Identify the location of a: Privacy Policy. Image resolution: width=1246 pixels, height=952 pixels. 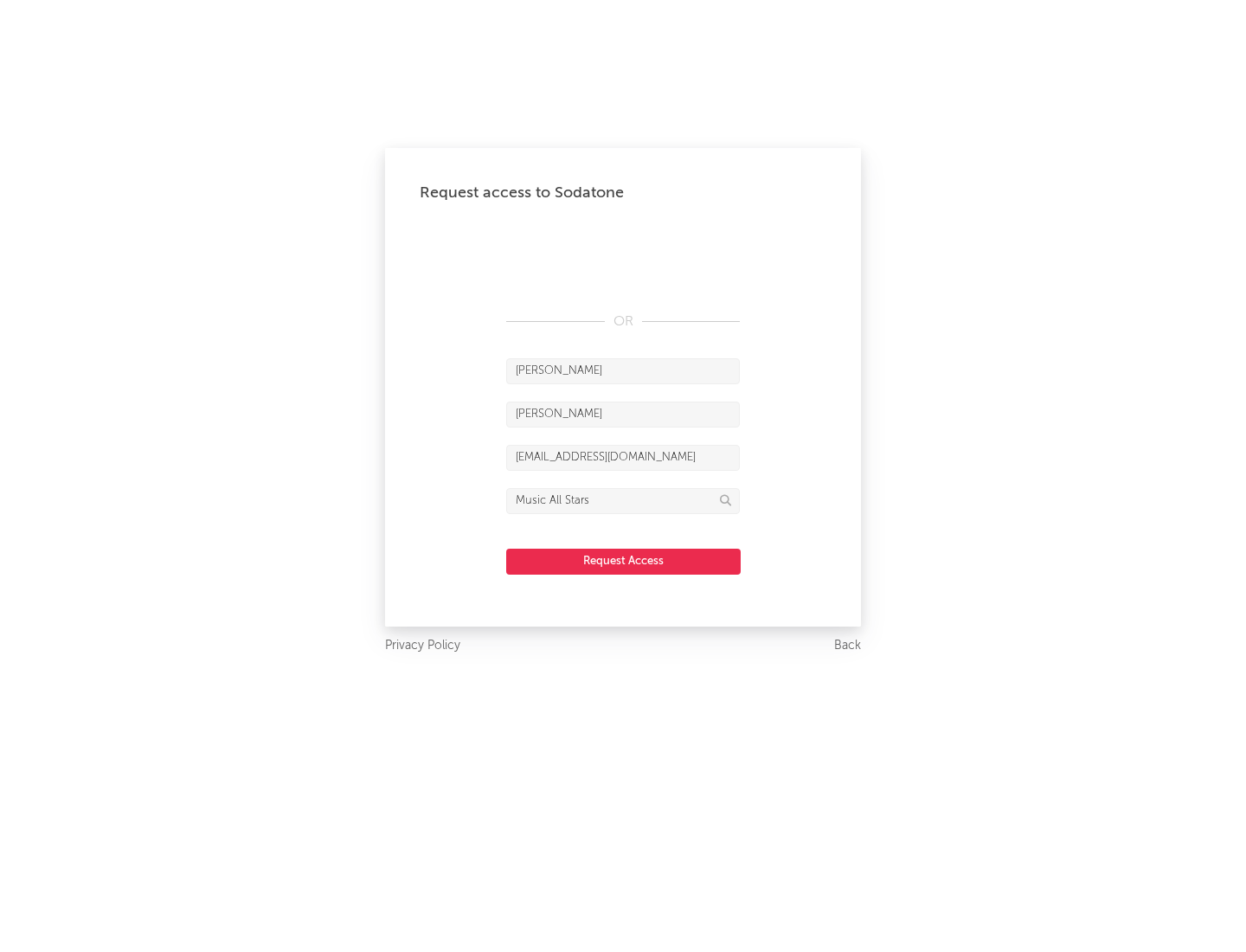
(422, 645).